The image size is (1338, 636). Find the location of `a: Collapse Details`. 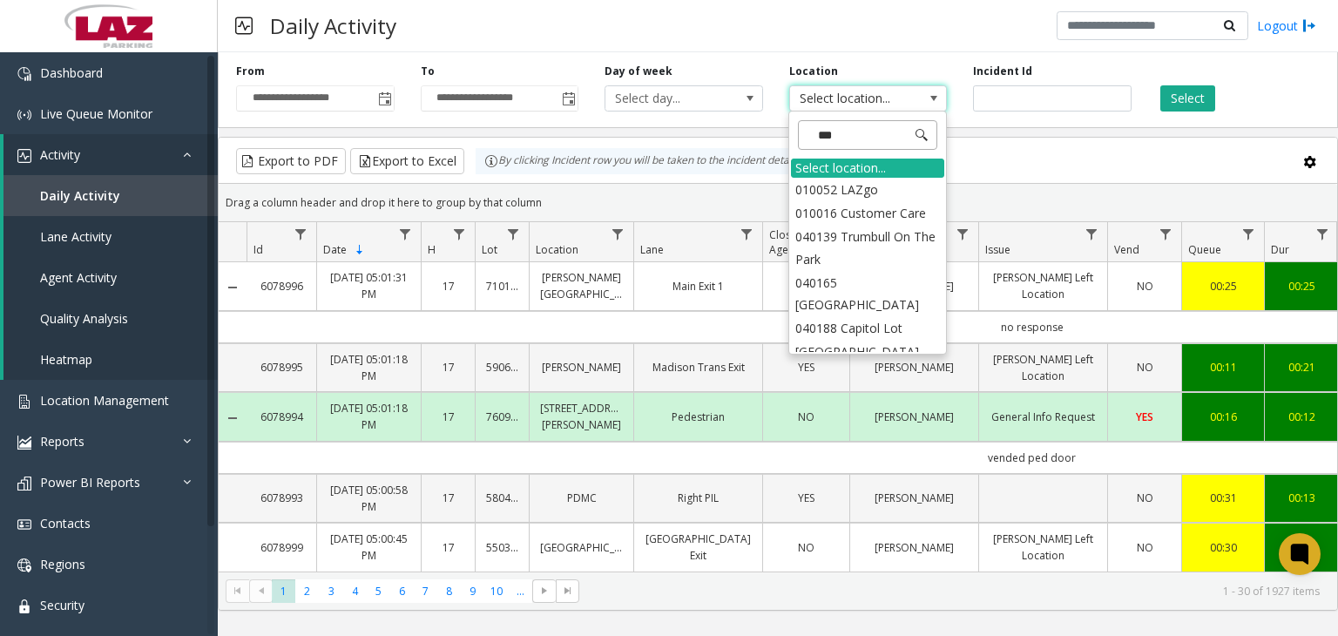

a: Collapse Details is located at coordinates (233, 288).